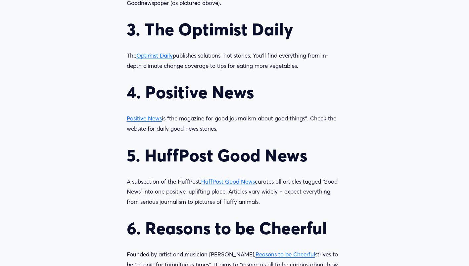  What do you see at coordinates (286, 254) in the screenshot?
I see `span: Reasons to be Cheerful` at bounding box center [286, 254].